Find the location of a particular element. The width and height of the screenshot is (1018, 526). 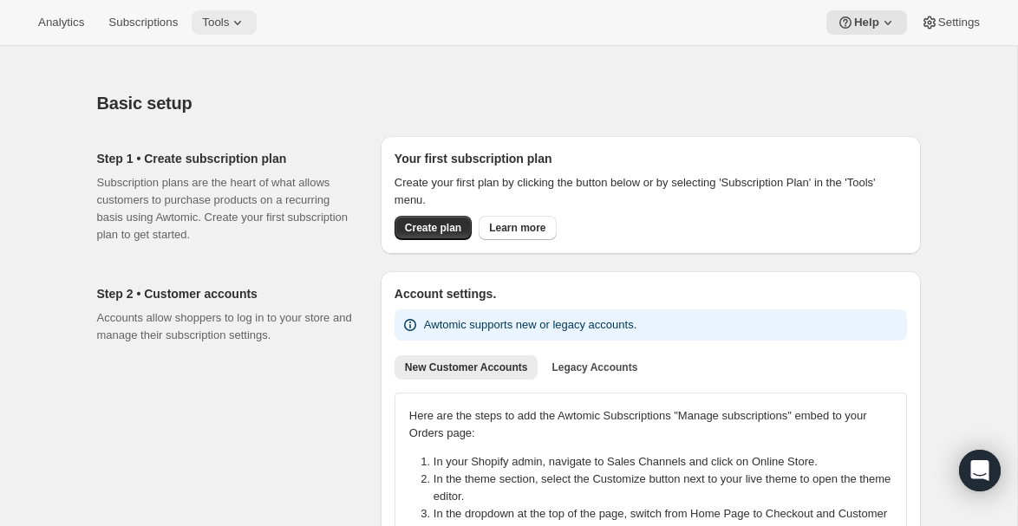

h2: Step 2 • Customer accounts is located at coordinates (225, 294).